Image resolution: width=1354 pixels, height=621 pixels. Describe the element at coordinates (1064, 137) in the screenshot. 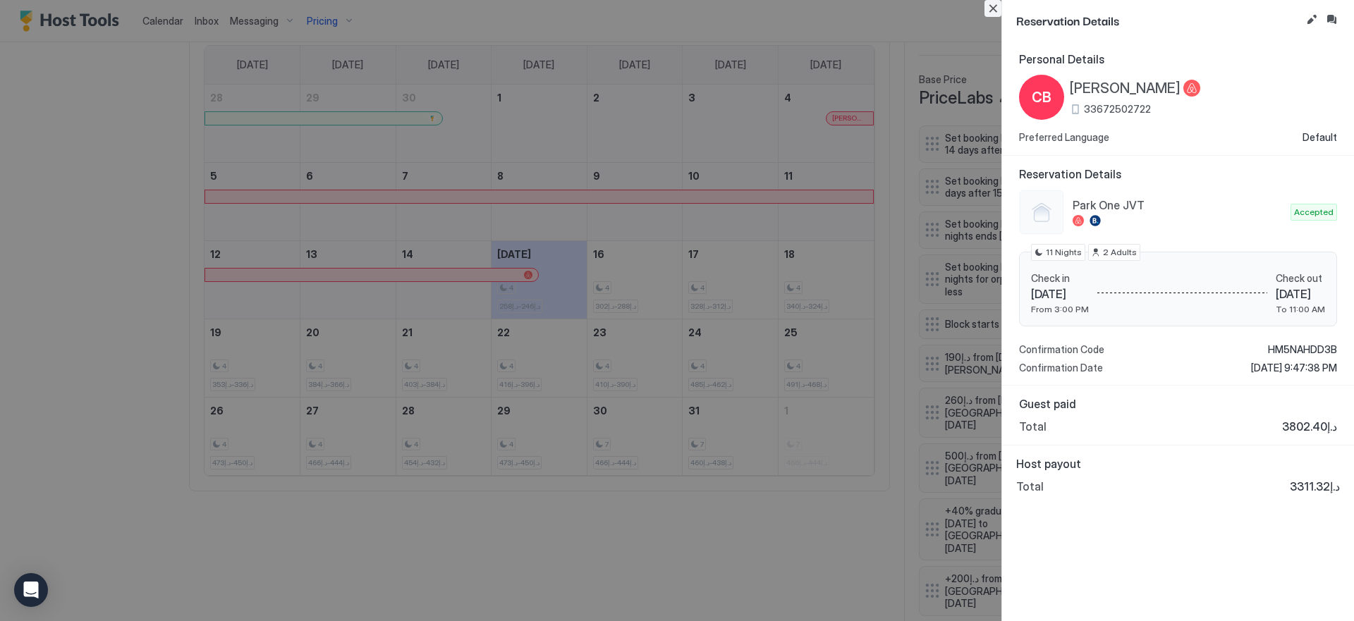

I see `span: Preferred Language` at that location.